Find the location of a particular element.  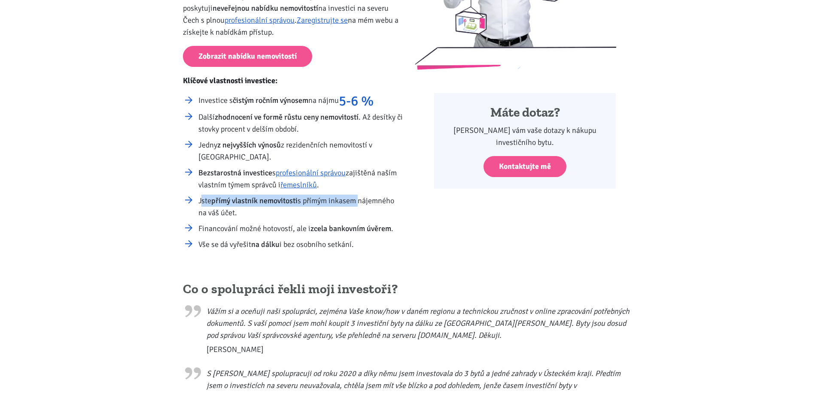

strong: na dálku is located at coordinates (265, 245).